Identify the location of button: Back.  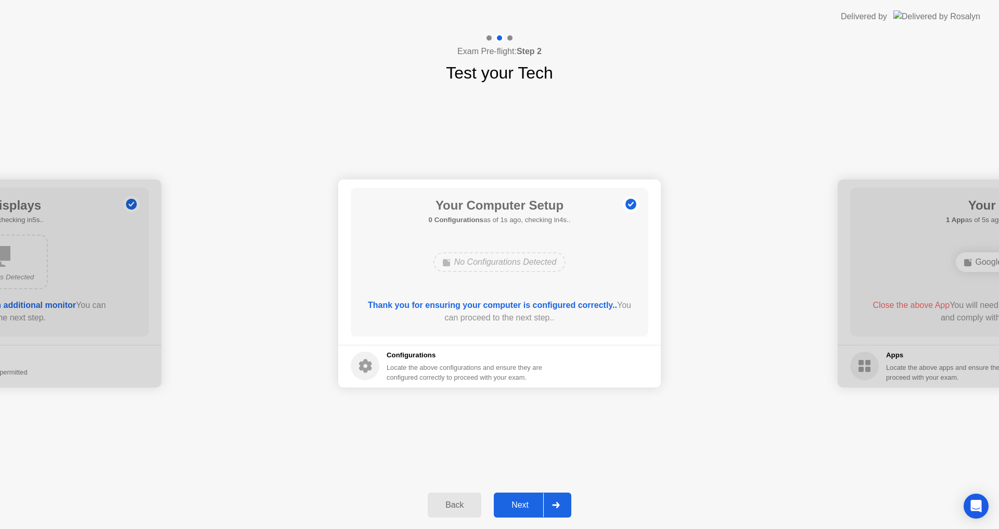
(454, 505).